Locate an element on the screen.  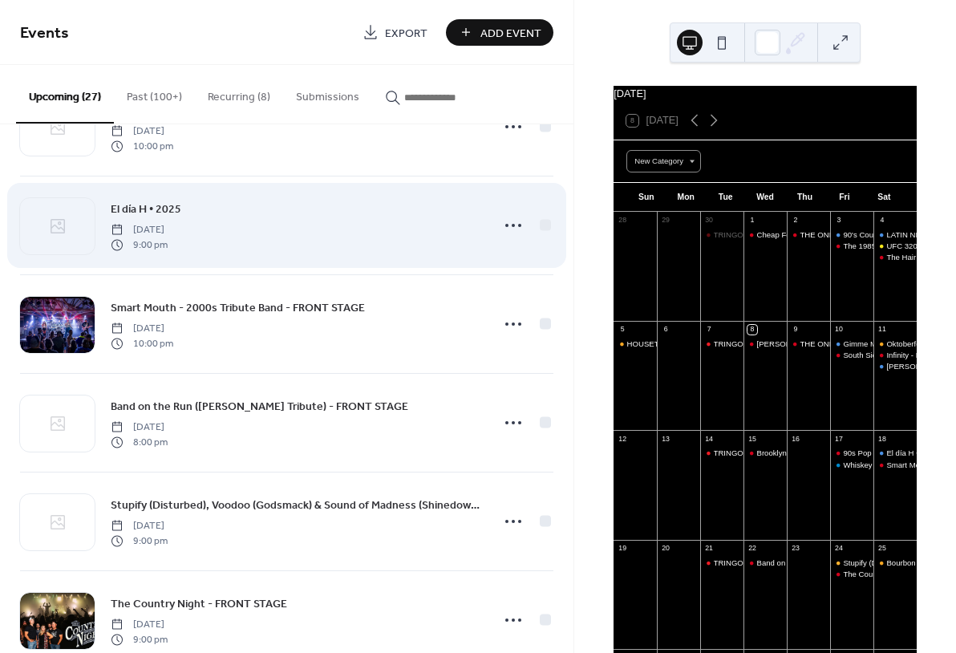
div: 19 is located at coordinates (622, 548).